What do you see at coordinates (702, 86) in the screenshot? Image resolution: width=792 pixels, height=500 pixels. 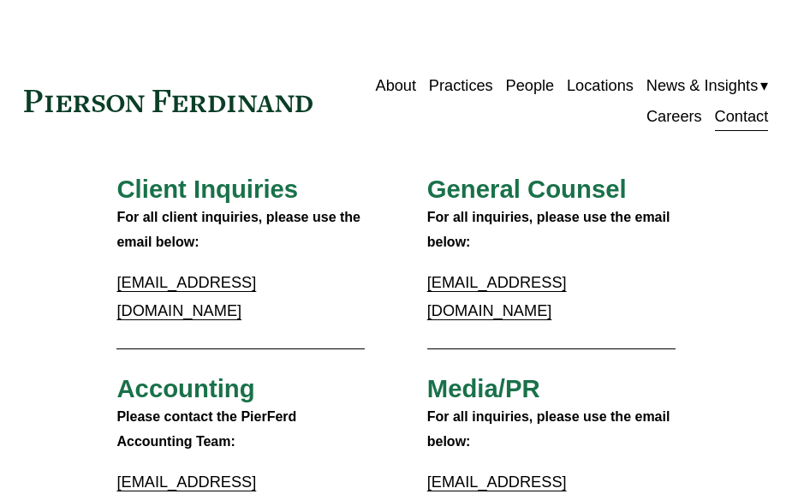 I see `span: News & Insights` at bounding box center [702, 86].